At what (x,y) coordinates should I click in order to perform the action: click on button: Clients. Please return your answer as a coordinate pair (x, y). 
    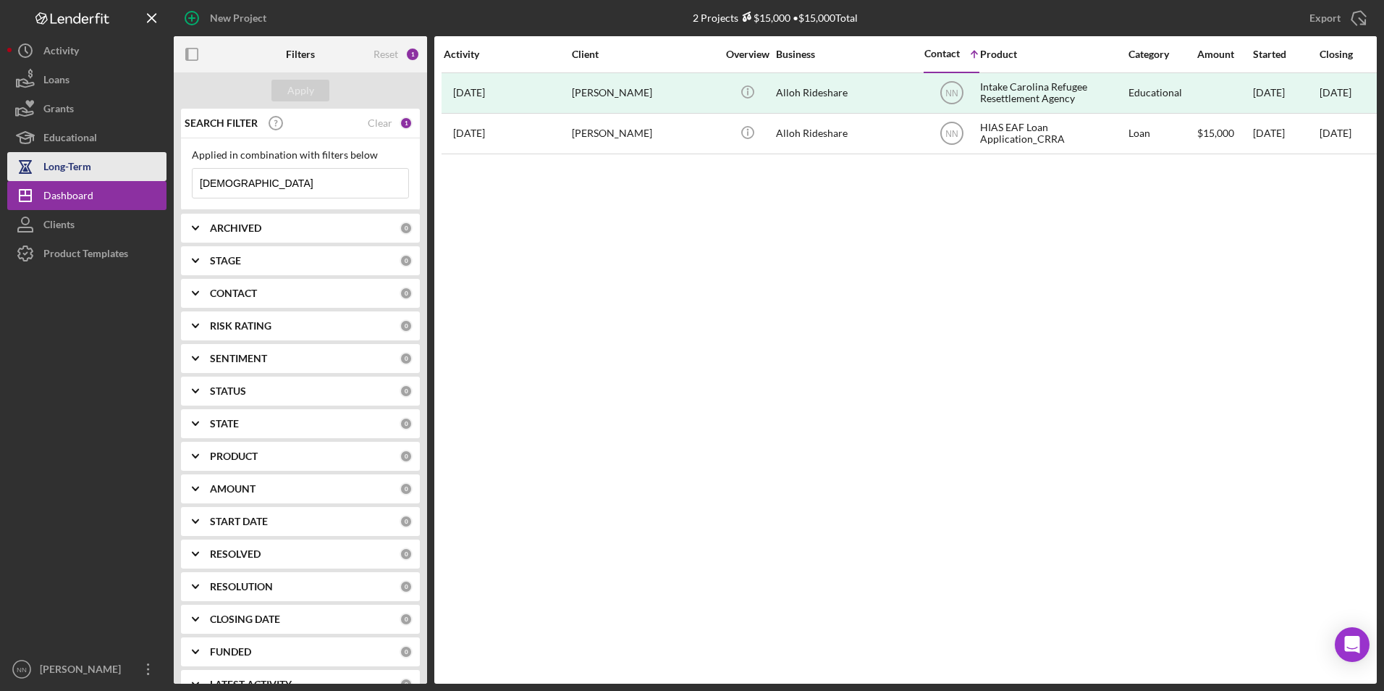
    Looking at the image, I should click on (87, 224).